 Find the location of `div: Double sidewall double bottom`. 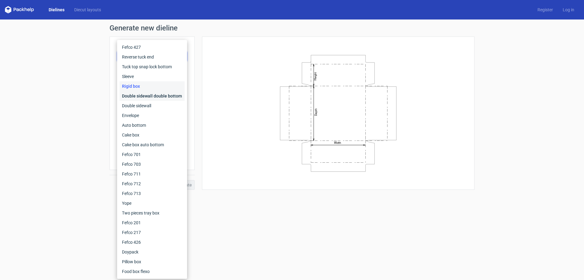

div: Double sidewall double bottom is located at coordinates (152, 96).